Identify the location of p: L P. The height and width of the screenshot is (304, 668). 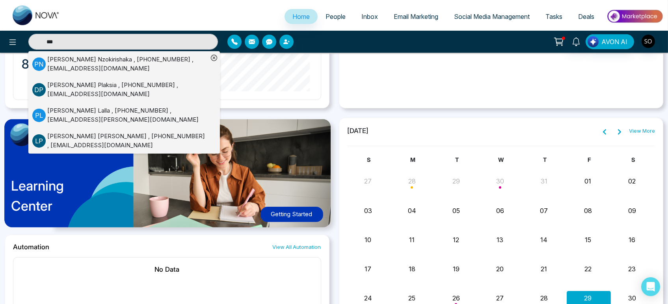
(39, 141).